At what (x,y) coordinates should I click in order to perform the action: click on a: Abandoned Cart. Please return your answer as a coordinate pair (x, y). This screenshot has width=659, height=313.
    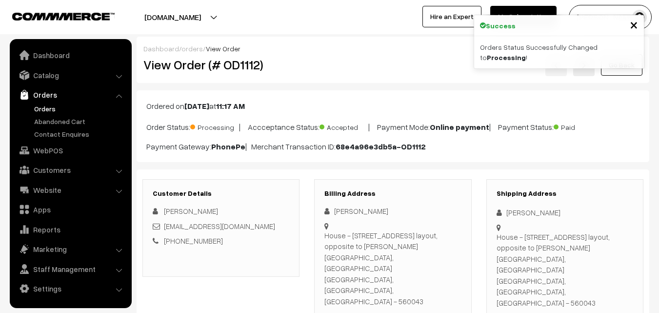
    Looking at the image, I should click on (80, 121).